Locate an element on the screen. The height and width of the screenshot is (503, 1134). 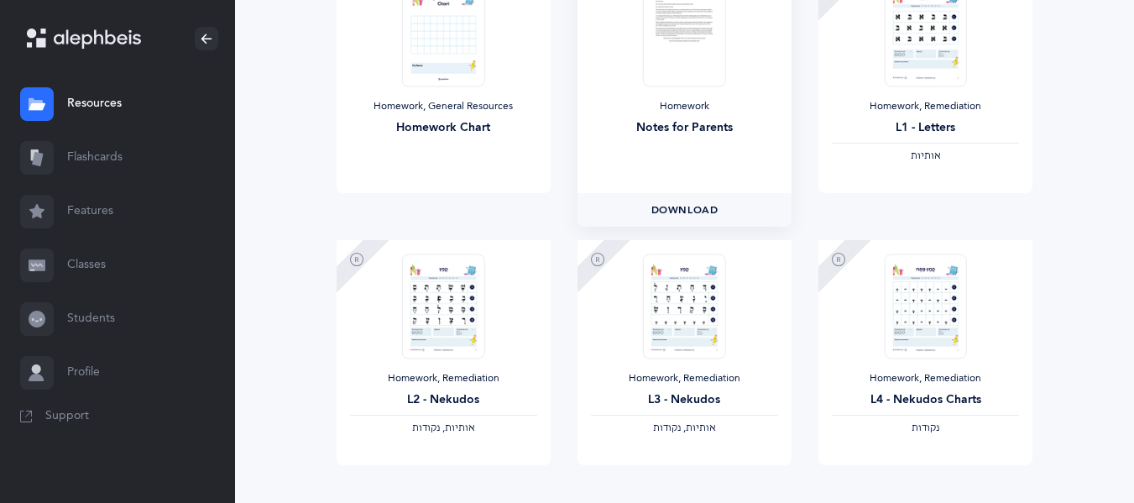
div: Homework is located at coordinates (684, 107).